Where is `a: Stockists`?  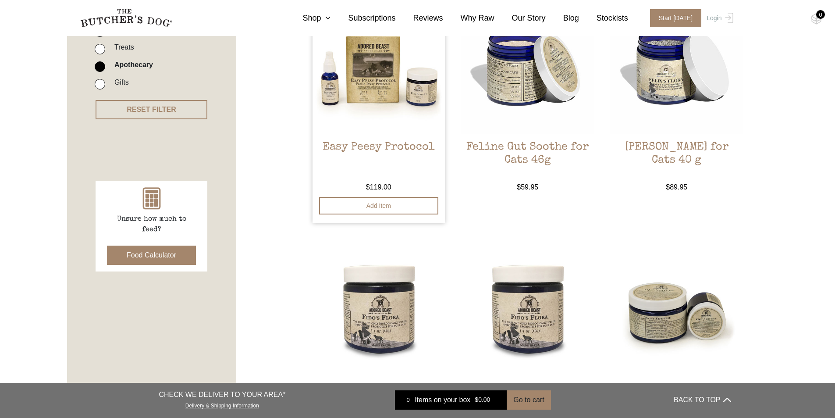
a: Stockists is located at coordinates (604, 18).